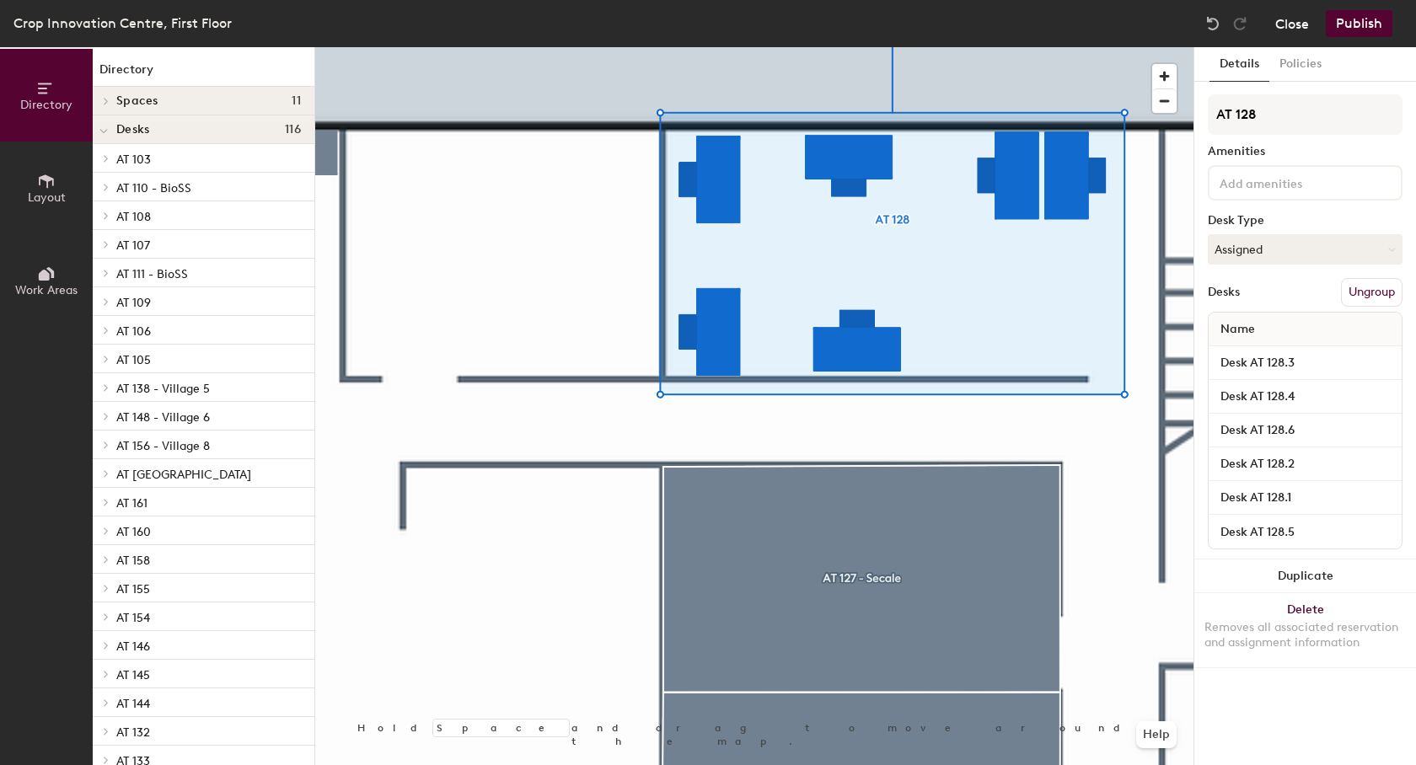 The image size is (1416, 765). Describe the element at coordinates (122, 23) in the screenshot. I see `div: Crop Innovation Centre, First Floor` at that location.